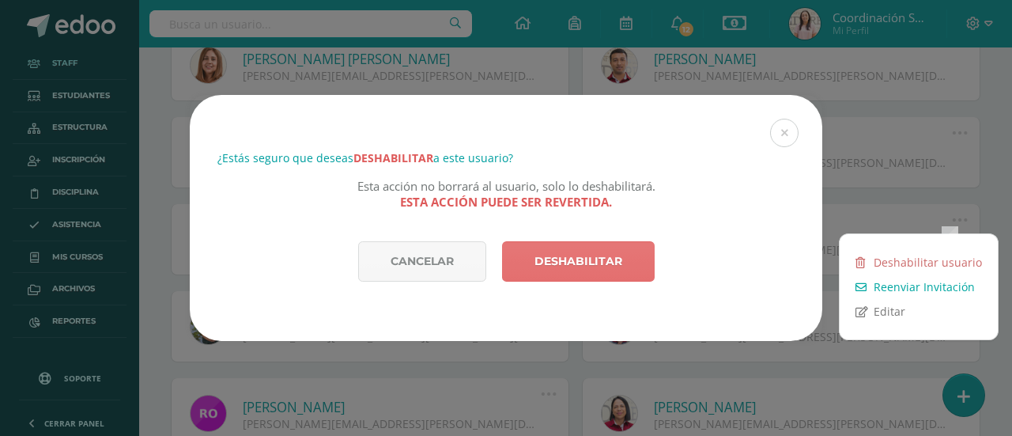 This screenshot has width=1012, height=436. What do you see at coordinates (422, 261) in the screenshot?
I see `a: Cancelar` at bounding box center [422, 261].